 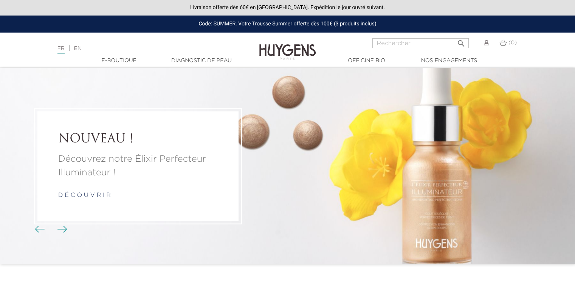 I want to click on a: Officine Bio, so click(x=367, y=61).